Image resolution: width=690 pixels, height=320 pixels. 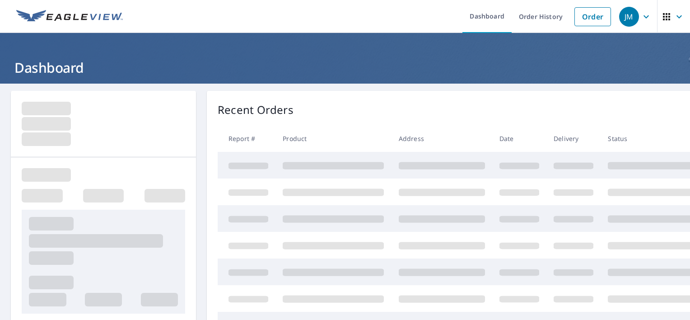 I want to click on th: Date, so click(x=519, y=138).